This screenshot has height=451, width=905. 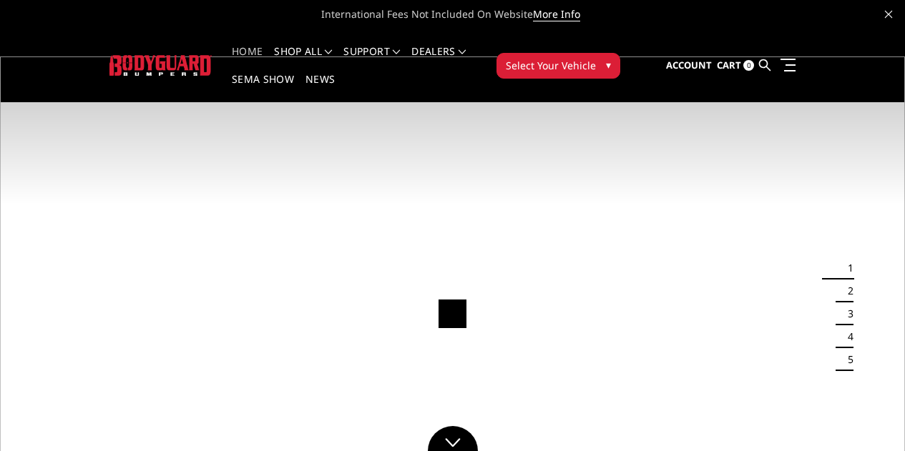 I want to click on a: Support, so click(x=371, y=60).